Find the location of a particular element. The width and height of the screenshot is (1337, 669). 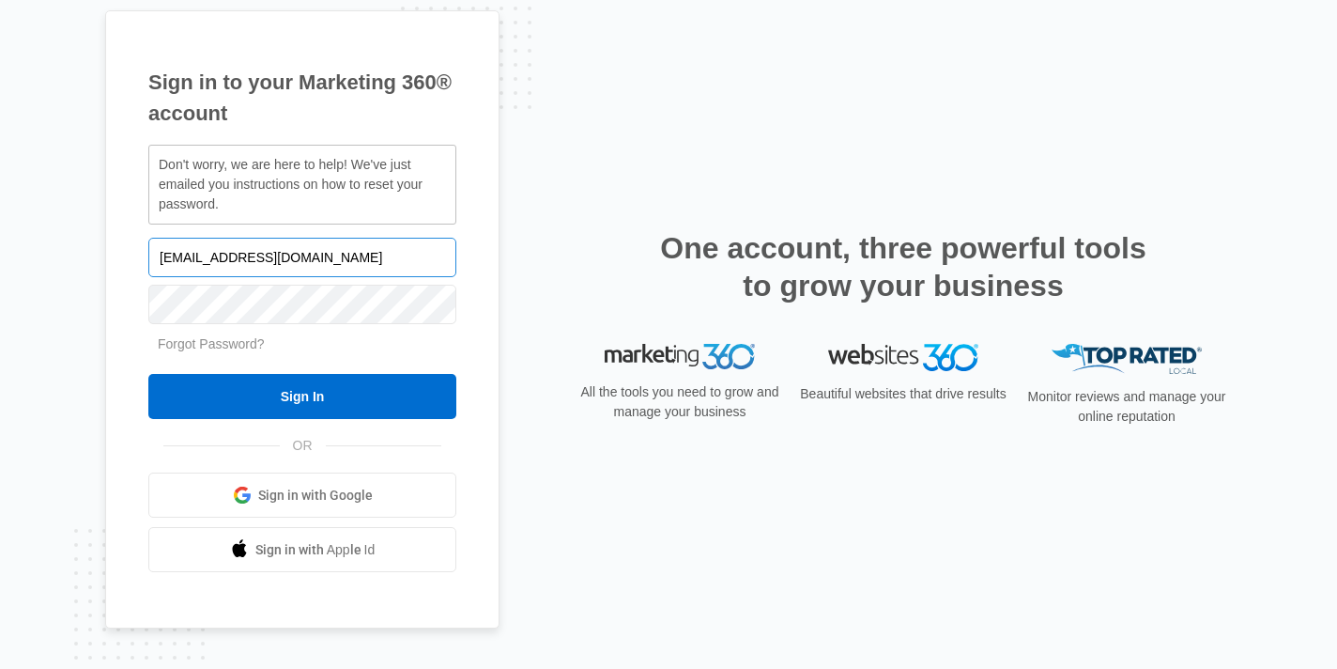

span: Don't worry, we are here to help! We've just emailed you instructions on how to reset your password. is located at coordinates (290, 184).